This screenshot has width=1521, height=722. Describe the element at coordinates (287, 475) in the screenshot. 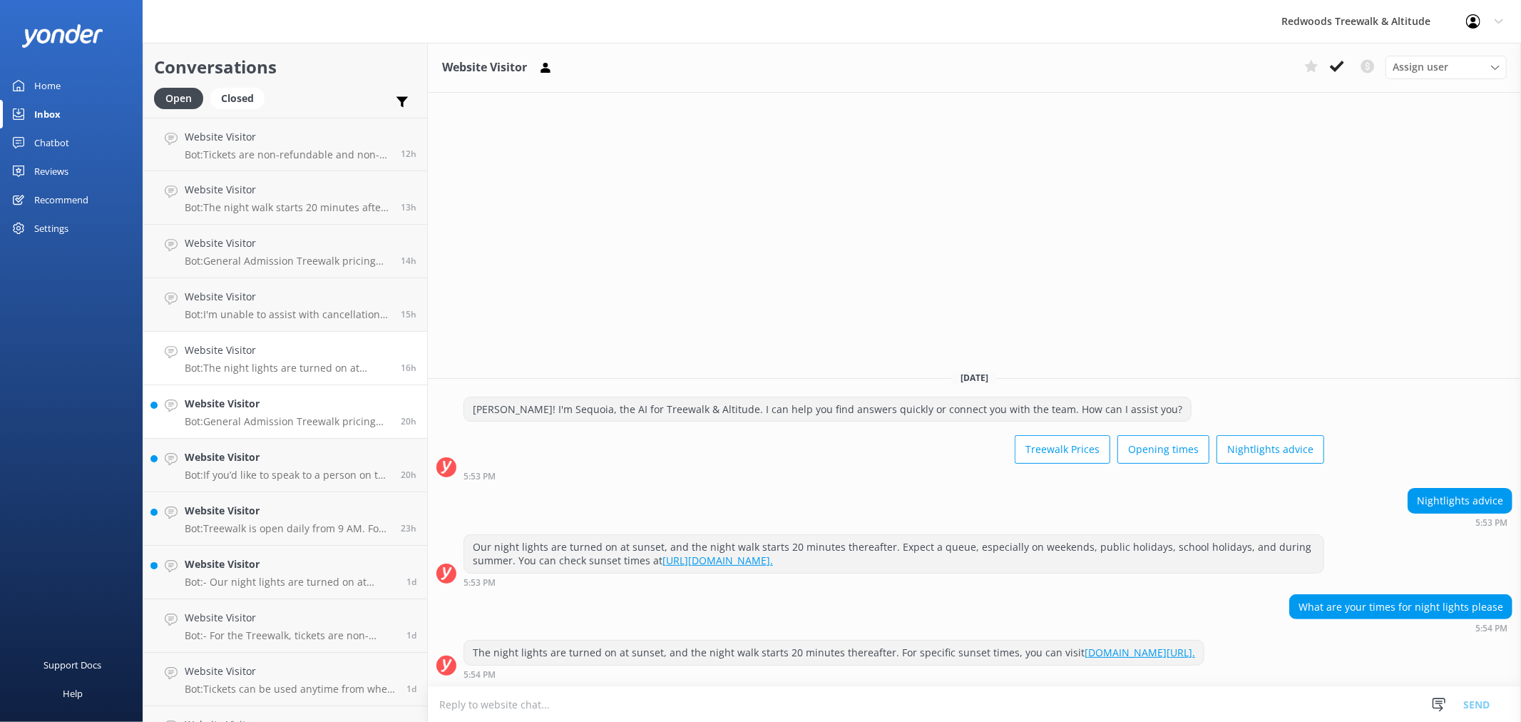

I see `p: Bot: If you’d like to speak to a person on the Redwoods Treewalk & Altitude team, please call [PH...` at that location.